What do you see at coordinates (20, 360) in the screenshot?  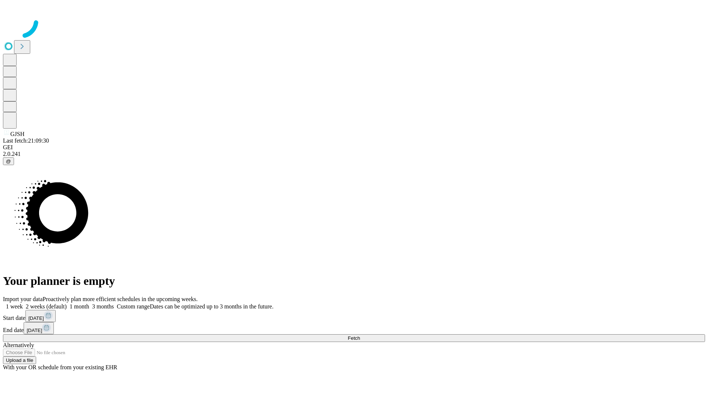 I see `button: Upload a file` at bounding box center [20, 360].